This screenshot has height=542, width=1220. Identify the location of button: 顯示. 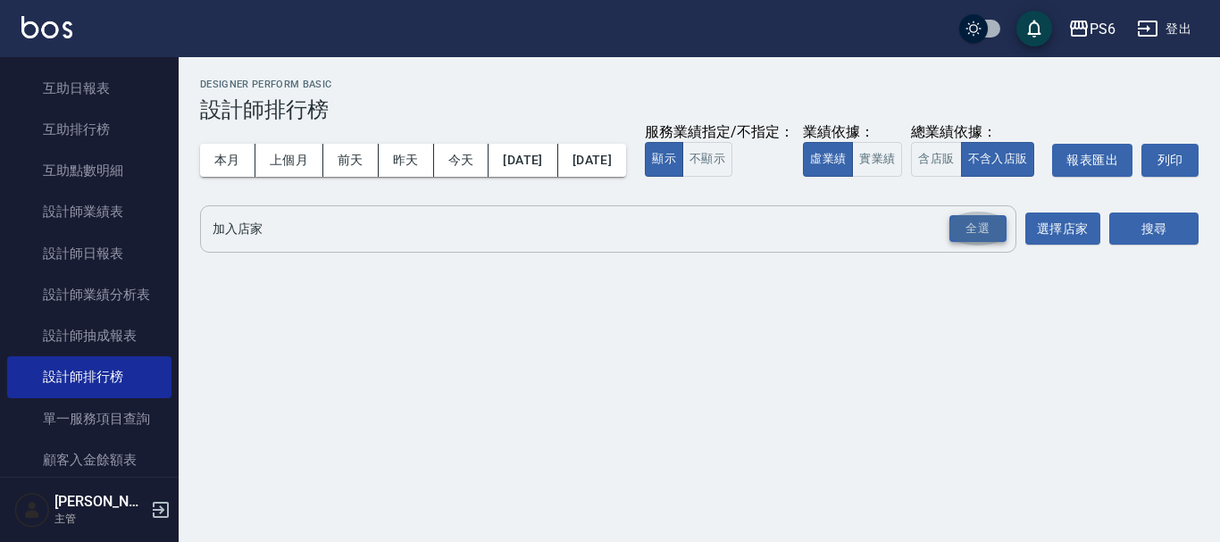
(664, 159).